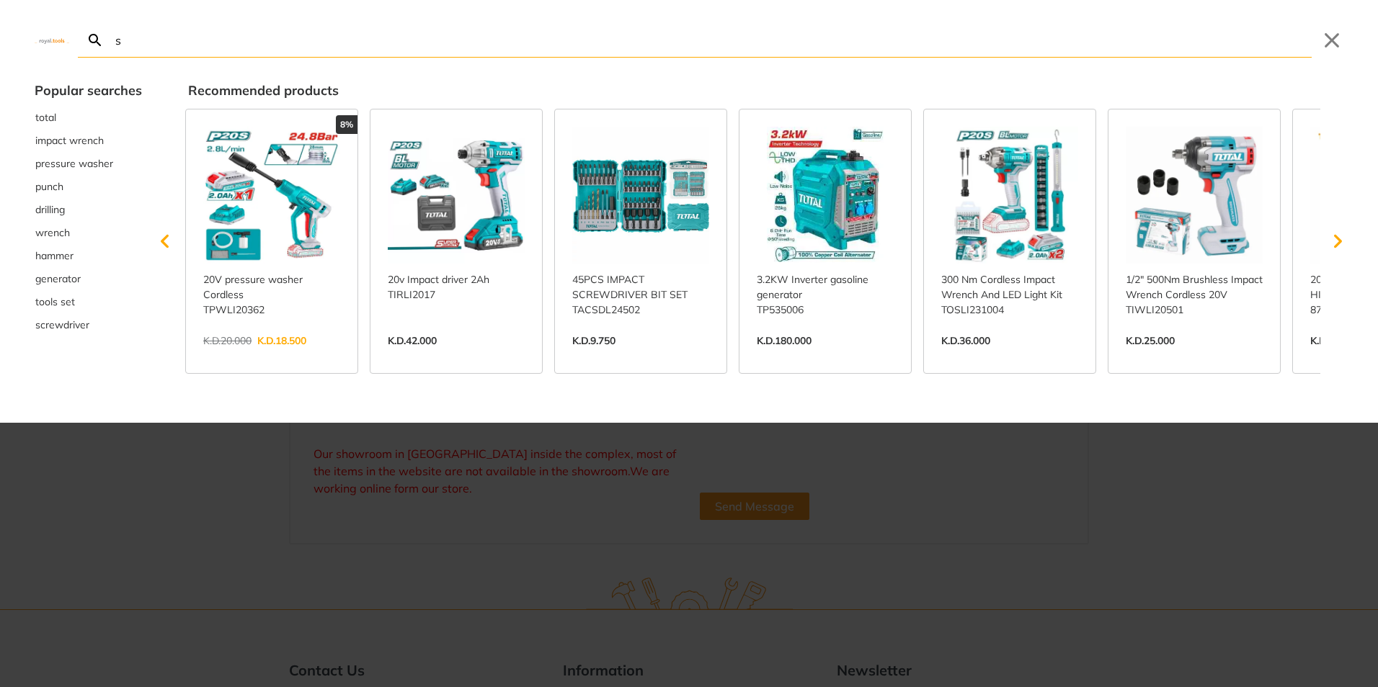  I want to click on button: Select suggestion: wrench, so click(88, 233).